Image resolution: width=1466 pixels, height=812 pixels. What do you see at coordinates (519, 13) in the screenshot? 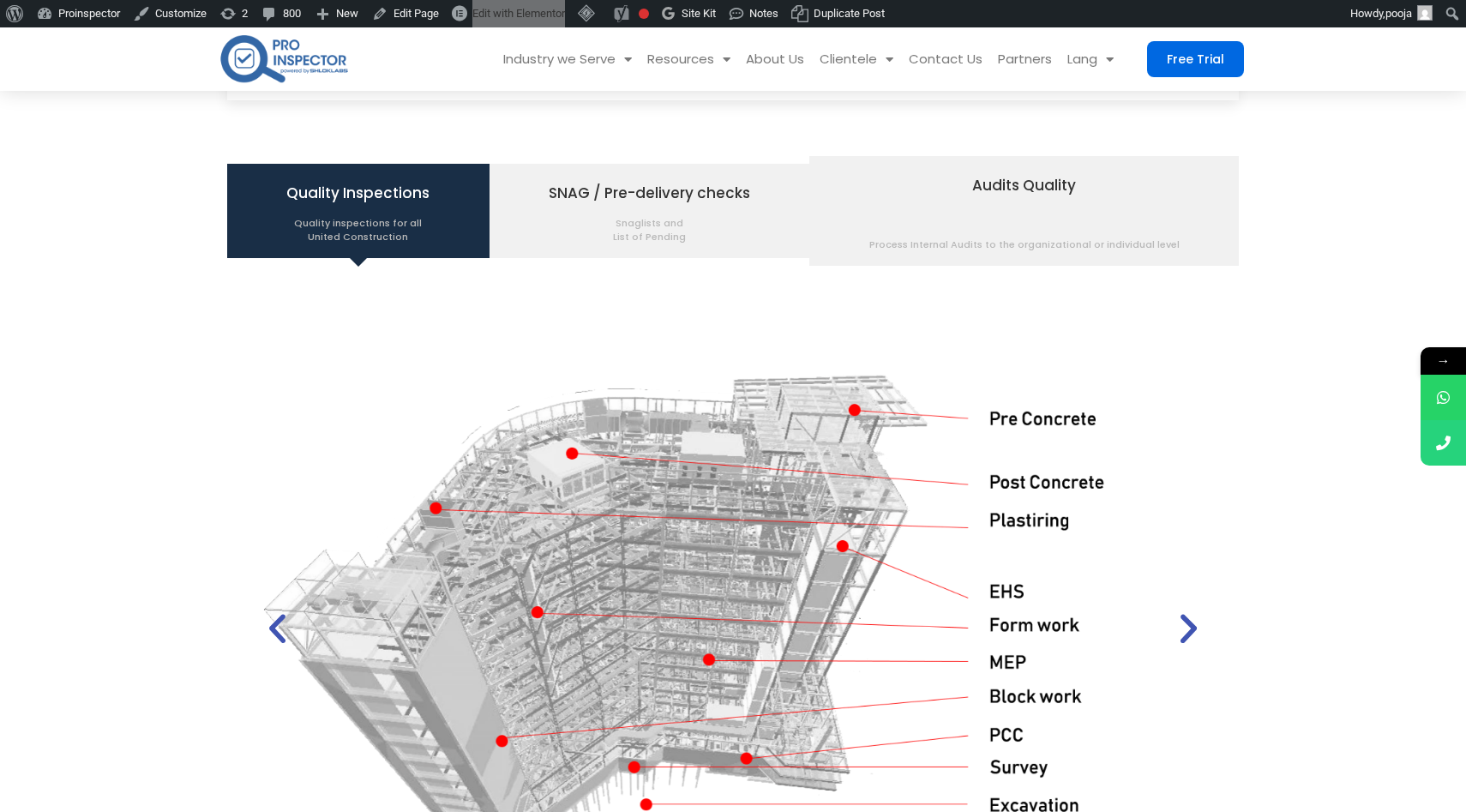
I see `span: Edit with Elementor` at bounding box center [519, 13].